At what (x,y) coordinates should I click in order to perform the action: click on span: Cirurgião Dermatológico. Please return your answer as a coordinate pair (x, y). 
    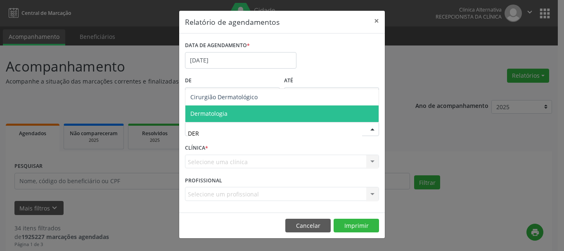
    Looking at the image, I should click on (224, 97).